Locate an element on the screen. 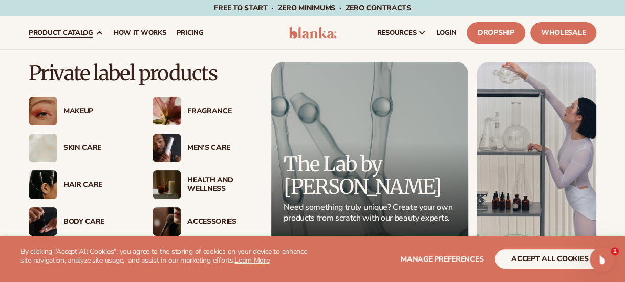  button: accept all cookies is located at coordinates (550, 259).